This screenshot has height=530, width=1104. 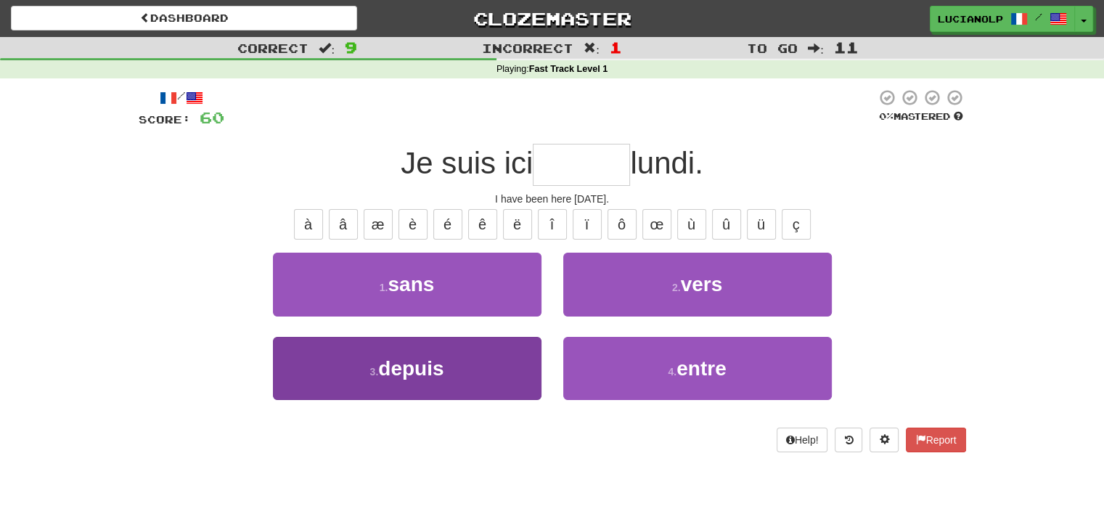 I want to click on span: entre, so click(x=701, y=368).